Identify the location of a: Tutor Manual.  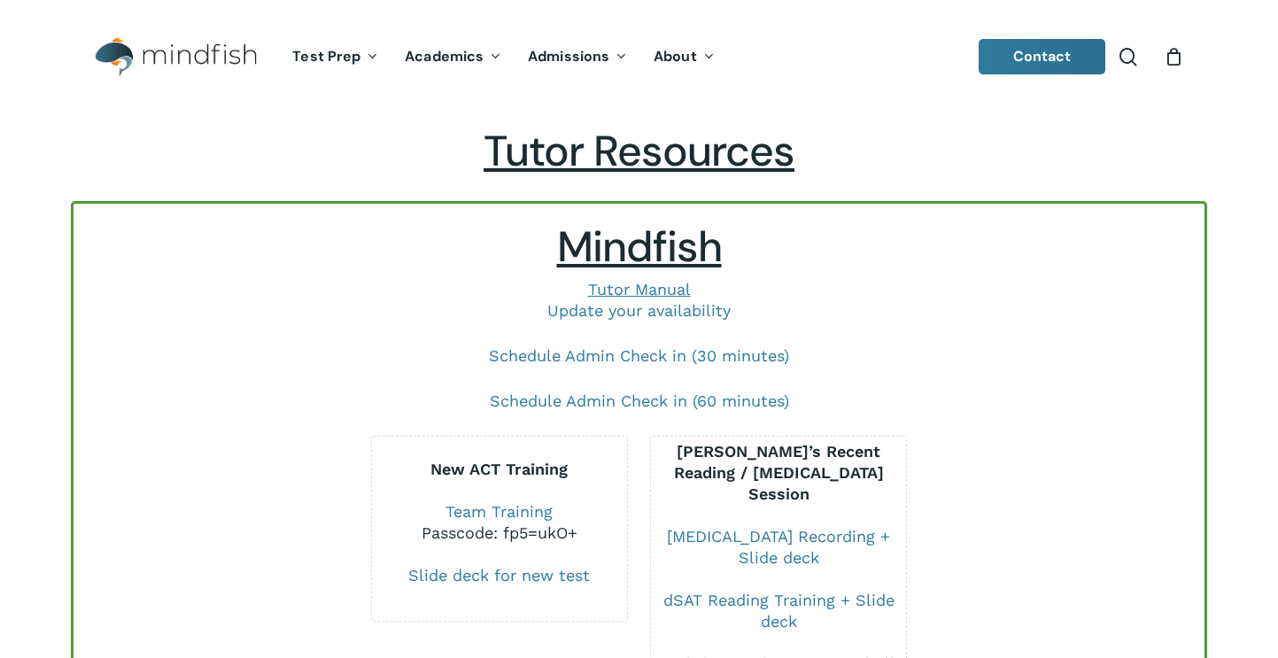
(639, 289).